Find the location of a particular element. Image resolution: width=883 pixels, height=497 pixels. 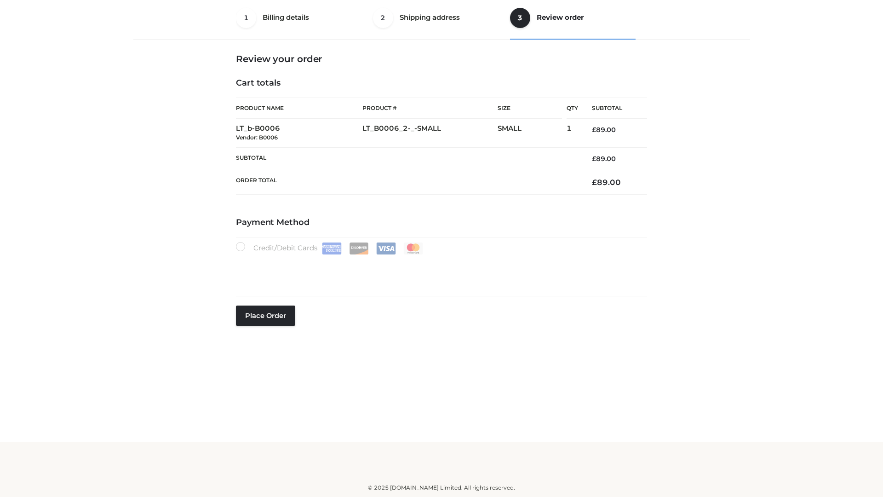

h4: Payment Method is located at coordinates (441, 223).